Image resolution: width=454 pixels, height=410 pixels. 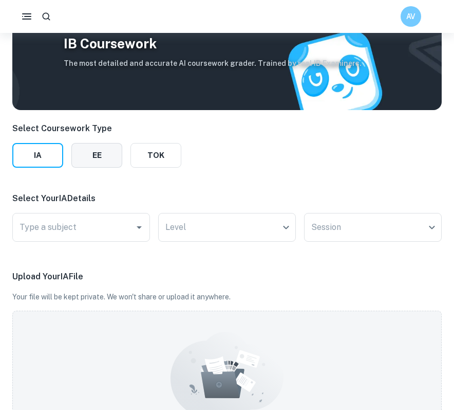 What do you see at coordinates (227, 198) in the screenshot?
I see `p: Select Your IA Details` at bounding box center [227, 198].